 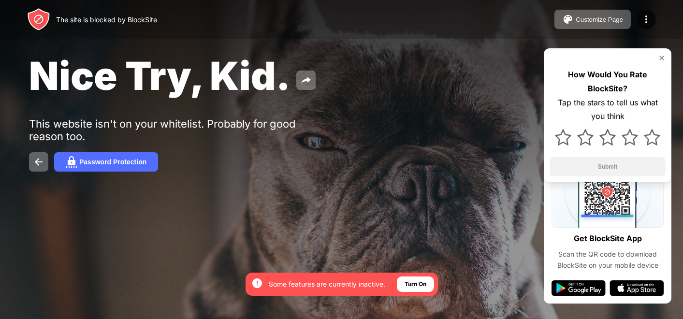 What do you see at coordinates (106, 162) in the screenshot?
I see `button: Password Protection` at bounding box center [106, 162].